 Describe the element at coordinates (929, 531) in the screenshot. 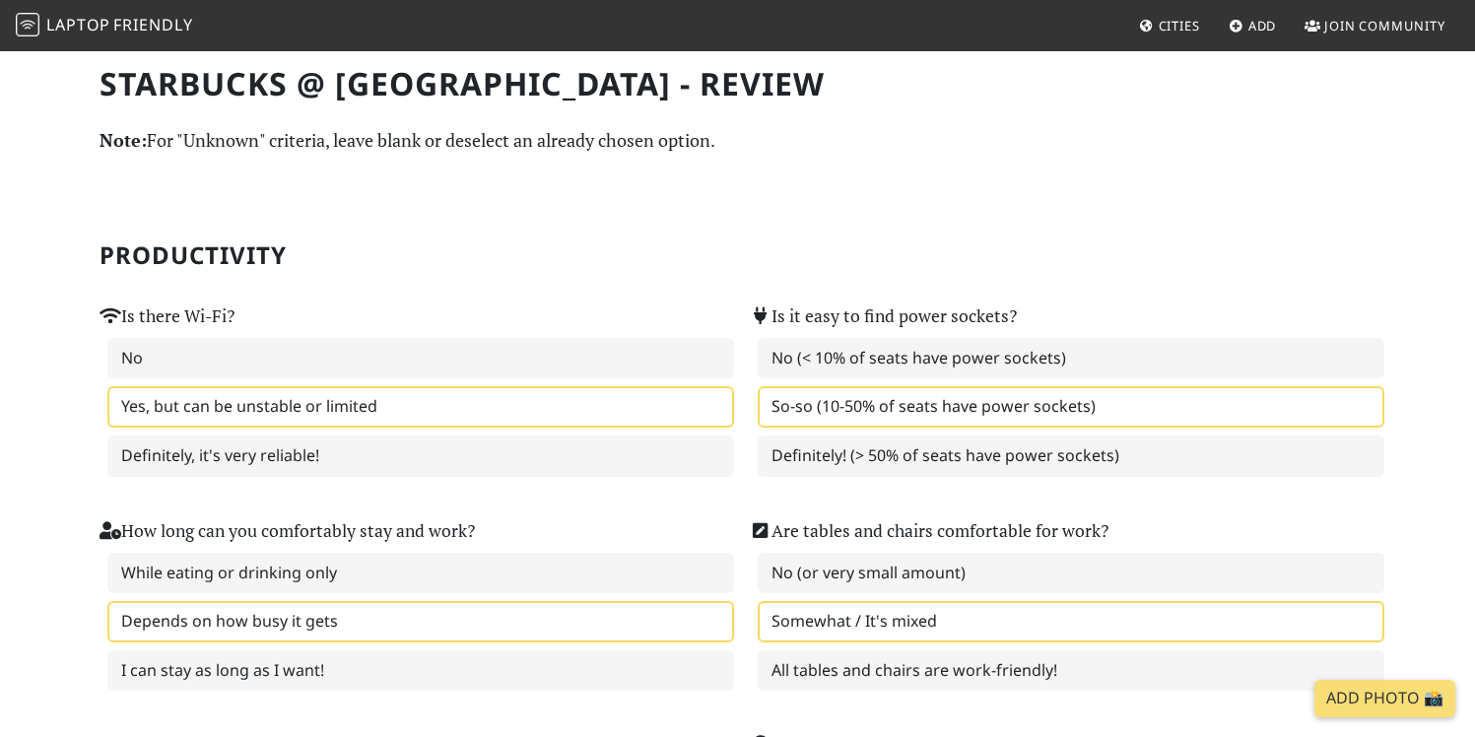

I see `label: Are tables and chairs comfortable for work?` at that location.